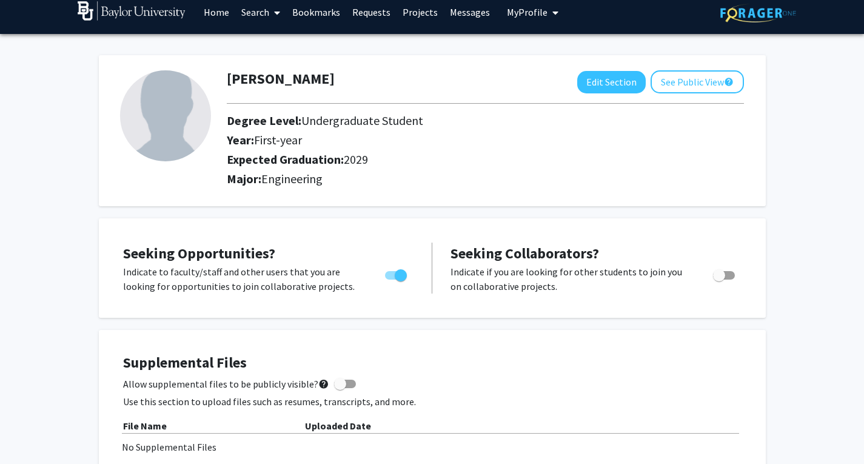  What do you see at coordinates (432, 402) in the screenshot?
I see `p: Use this section to upload files such as resumes, transcripts, and more.` at bounding box center [432, 402].